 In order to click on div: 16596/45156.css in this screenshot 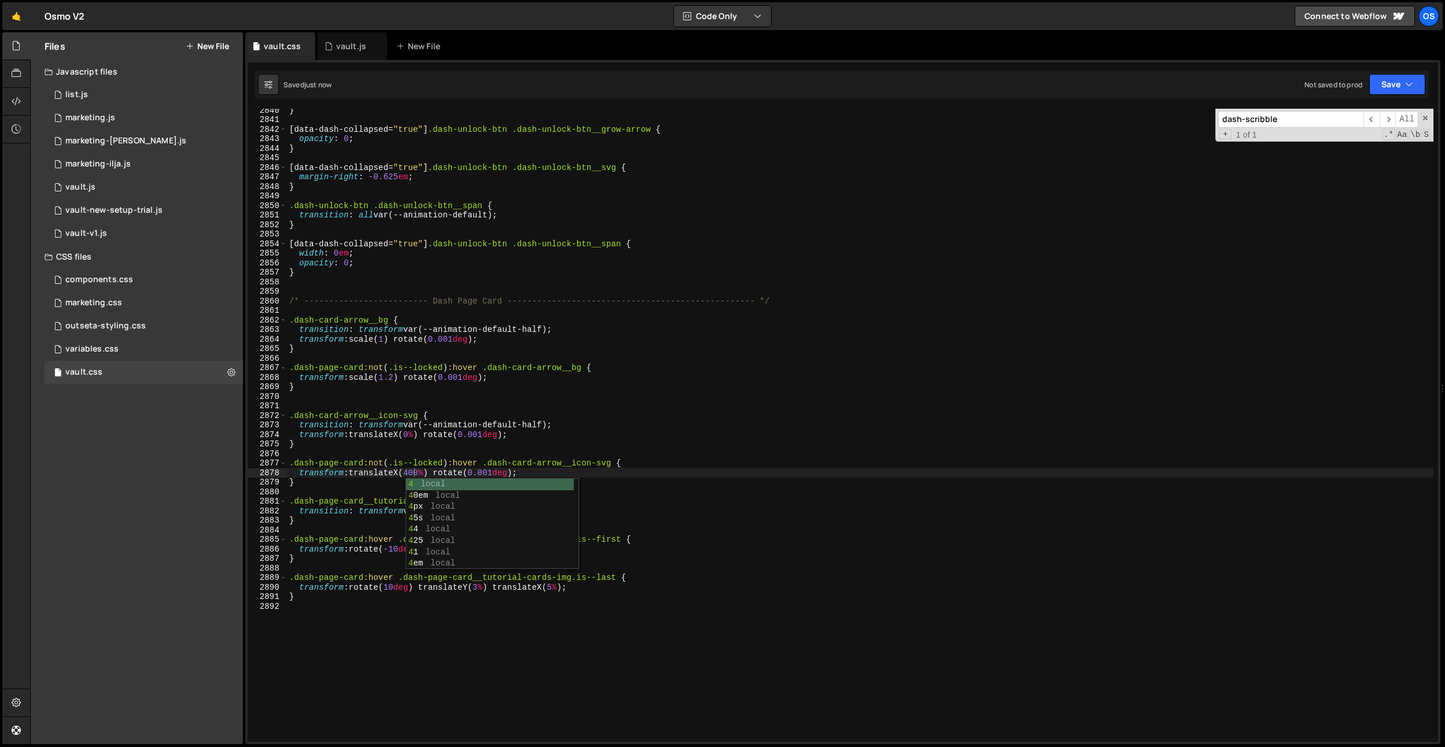, I will do `click(143, 326)`.